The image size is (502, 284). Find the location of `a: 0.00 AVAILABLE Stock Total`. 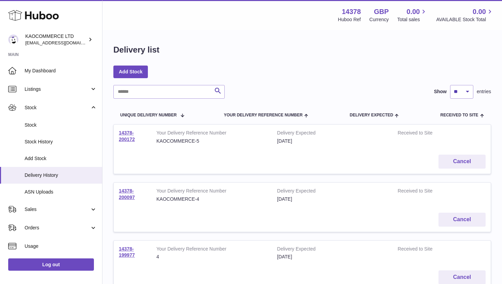

a: 0.00 AVAILABLE Stock Total is located at coordinates (465, 15).